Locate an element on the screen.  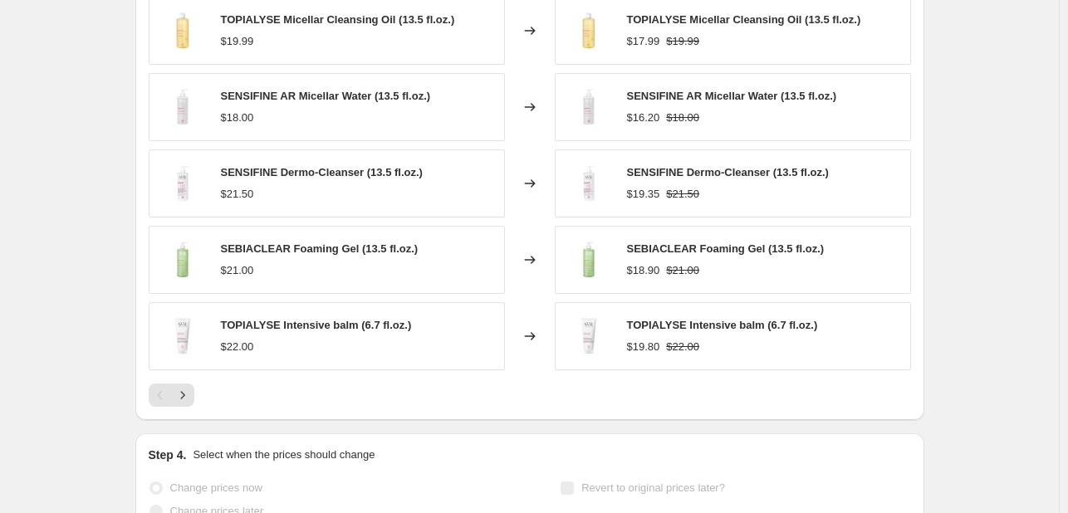
strike: $19.99 is located at coordinates (683, 42).